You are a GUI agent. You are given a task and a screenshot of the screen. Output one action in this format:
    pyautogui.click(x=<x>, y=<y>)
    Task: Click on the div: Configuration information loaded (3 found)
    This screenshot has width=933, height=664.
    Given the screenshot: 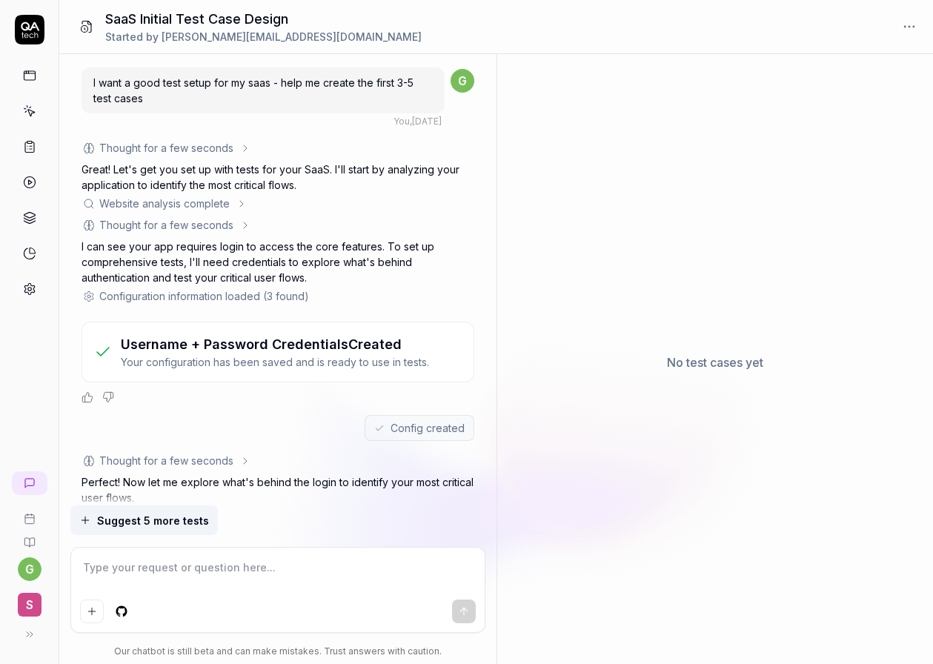 What is the action you would take?
    pyautogui.click(x=204, y=296)
    